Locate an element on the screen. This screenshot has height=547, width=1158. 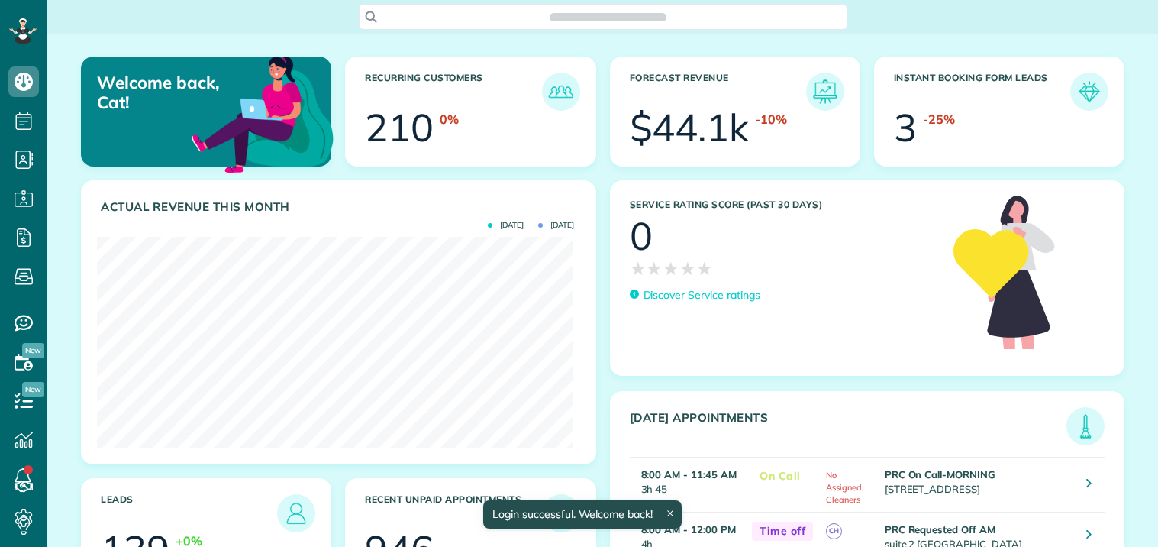
div: 3 is located at coordinates (906, 128).